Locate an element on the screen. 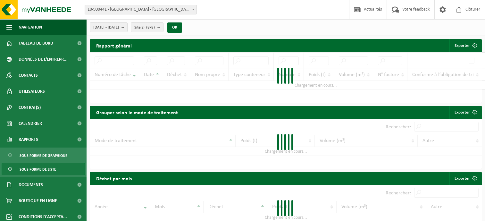  span: Données de l'entrepr... is located at coordinates (43, 59).